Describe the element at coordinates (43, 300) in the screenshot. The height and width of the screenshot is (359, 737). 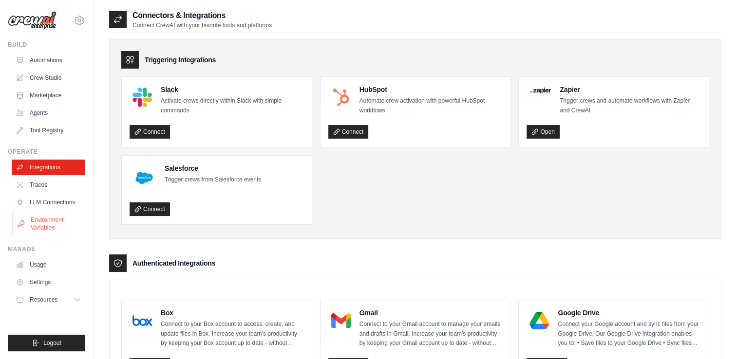
I see `span: Resources` at that location.